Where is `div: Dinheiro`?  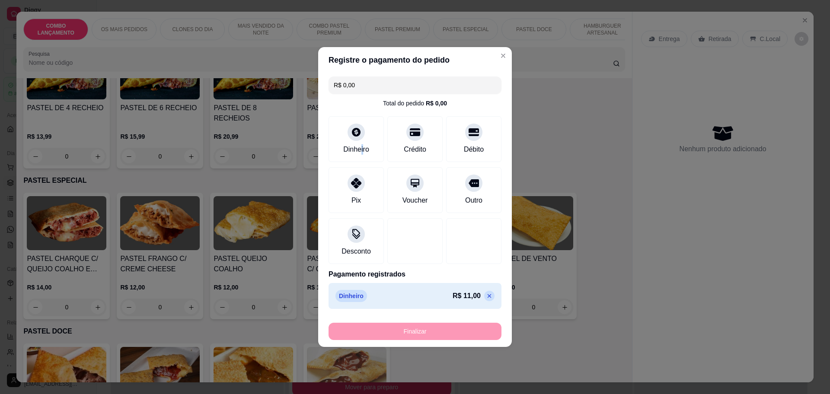 div: Dinheiro is located at coordinates (356, 150).